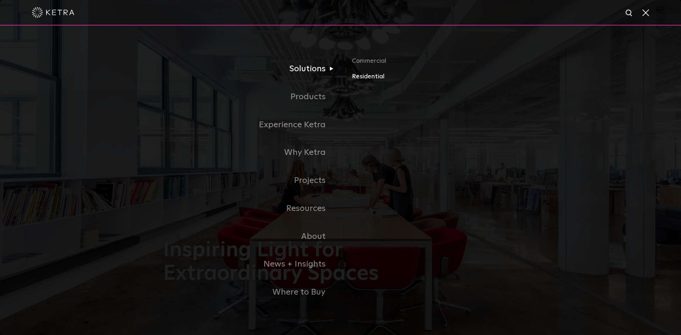 The width and height of the screenshot is (681, 335). I want to click on img: search icon, so click(629, 13).